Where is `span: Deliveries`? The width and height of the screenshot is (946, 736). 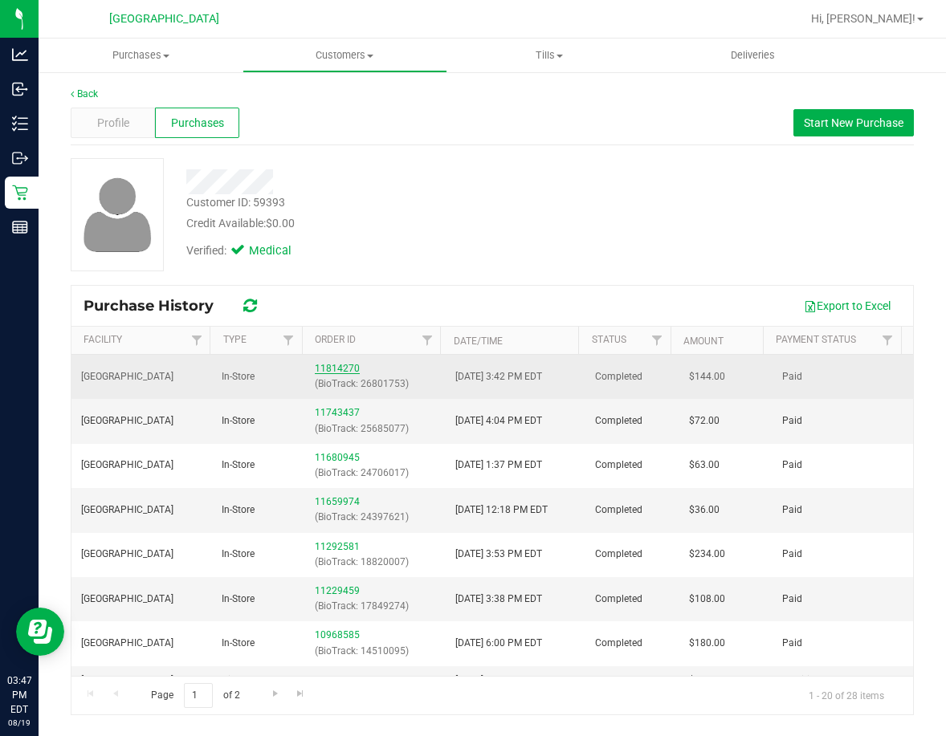
span: Deliveries is located at coordinates (752, 55).